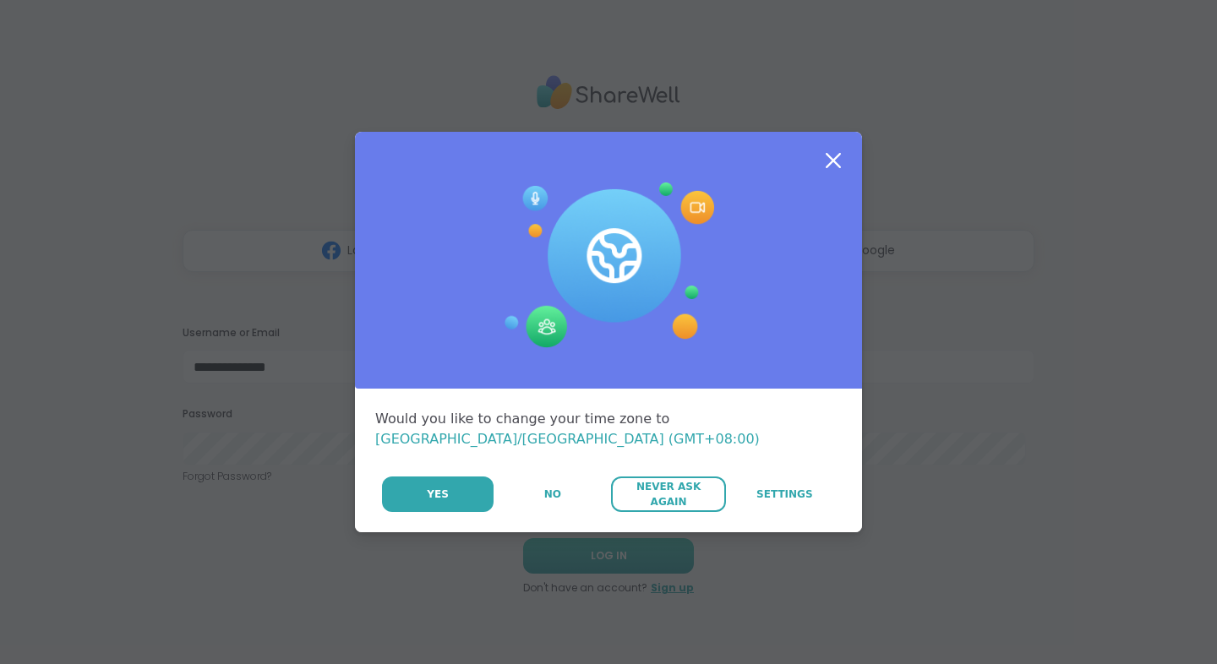  I want to click on button: Yes, so click(438, 494).